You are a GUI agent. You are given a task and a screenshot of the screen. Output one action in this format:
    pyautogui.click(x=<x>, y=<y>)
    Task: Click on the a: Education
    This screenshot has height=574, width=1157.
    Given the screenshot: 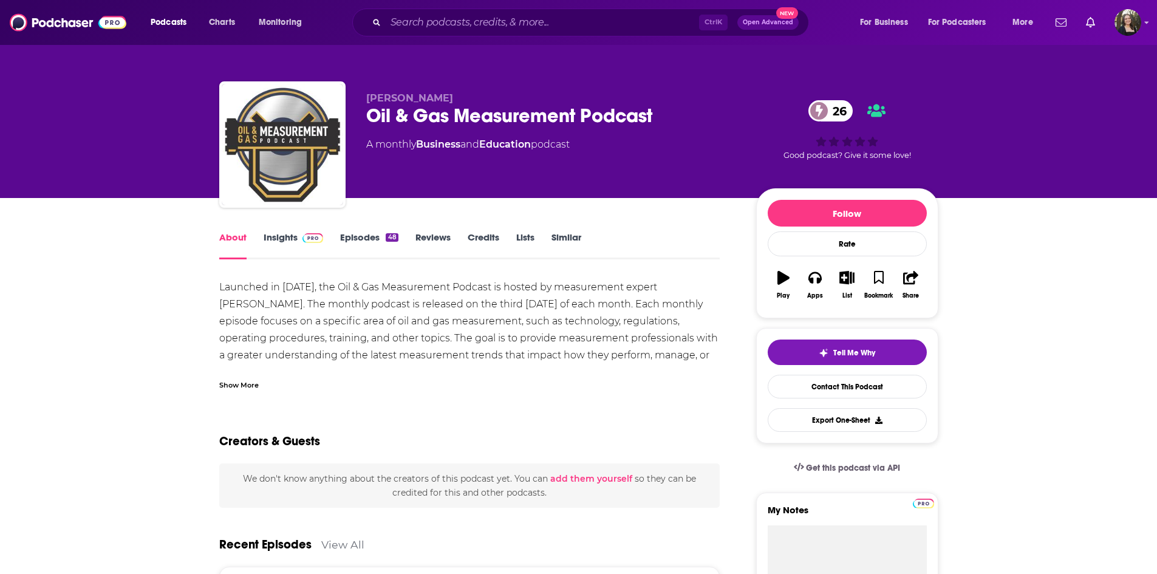 What is the action you would take?
    pyautogui.click(x=505, y=144)
    